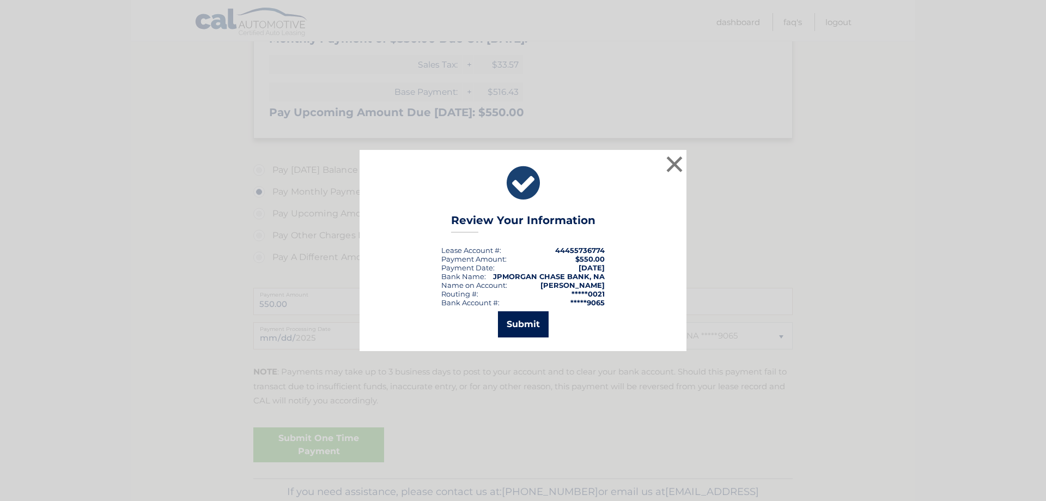 Image resolution: width=1046 pixels, height=501 pixels. Describe the element at coordinates (590, 259) in the screenshot. I see `span: $550.00` at that location.